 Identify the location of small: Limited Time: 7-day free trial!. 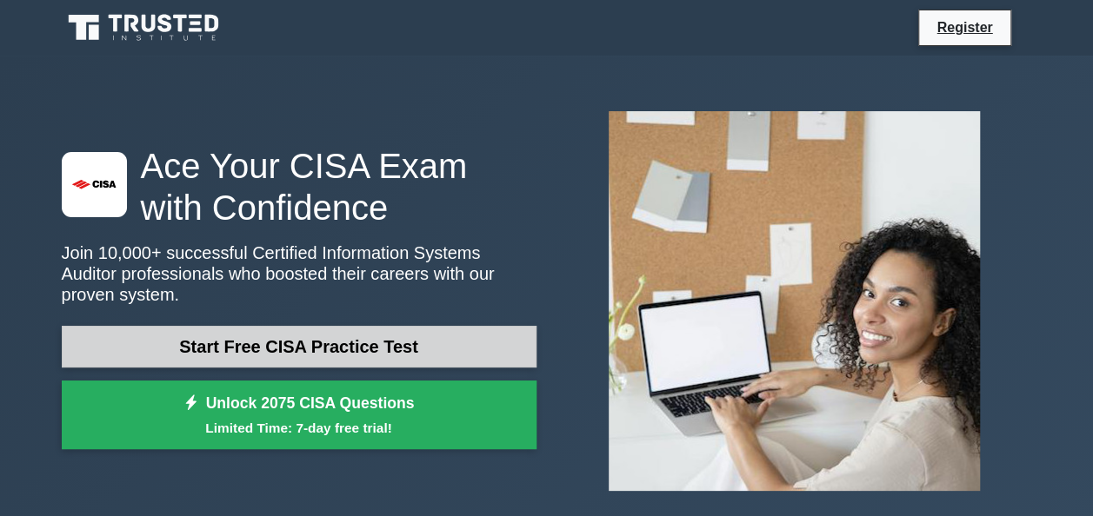
(299, 428).